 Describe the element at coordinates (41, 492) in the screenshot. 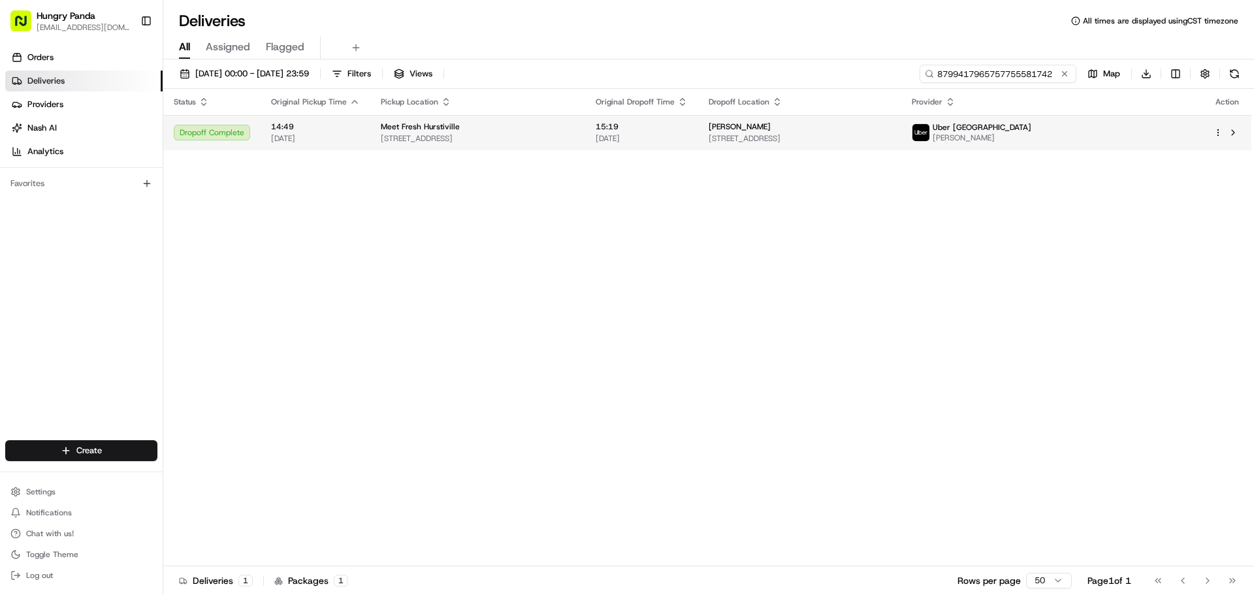

I see `span: Settings` at that location.